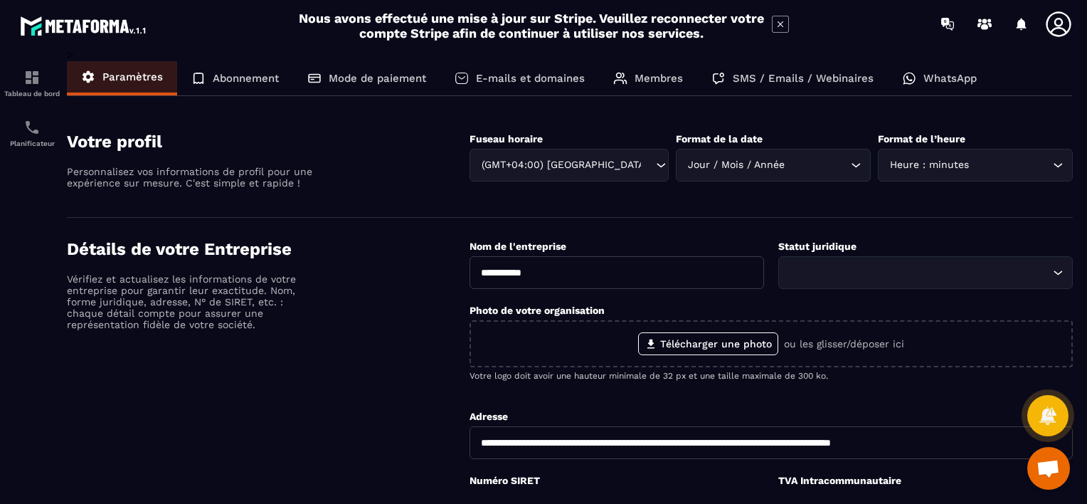 The image size is (1087, 504). What do you see at coordinates (84, 26) in the screenshot?
I see `img: logo` at bounding box center [84, 26].